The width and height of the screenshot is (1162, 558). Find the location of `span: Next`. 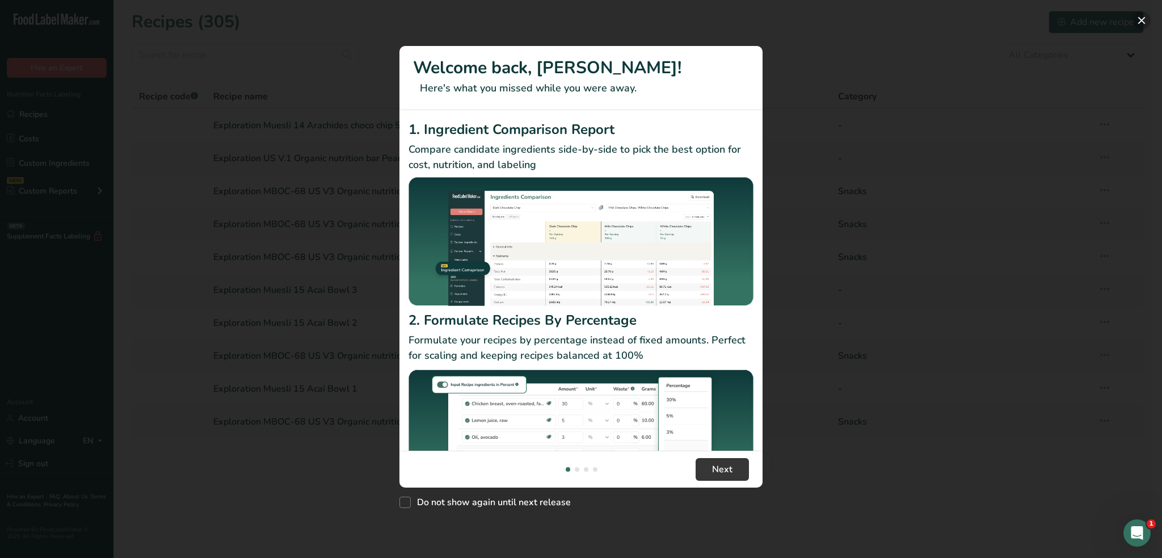

span: Next is located at coordinates (723, 469).